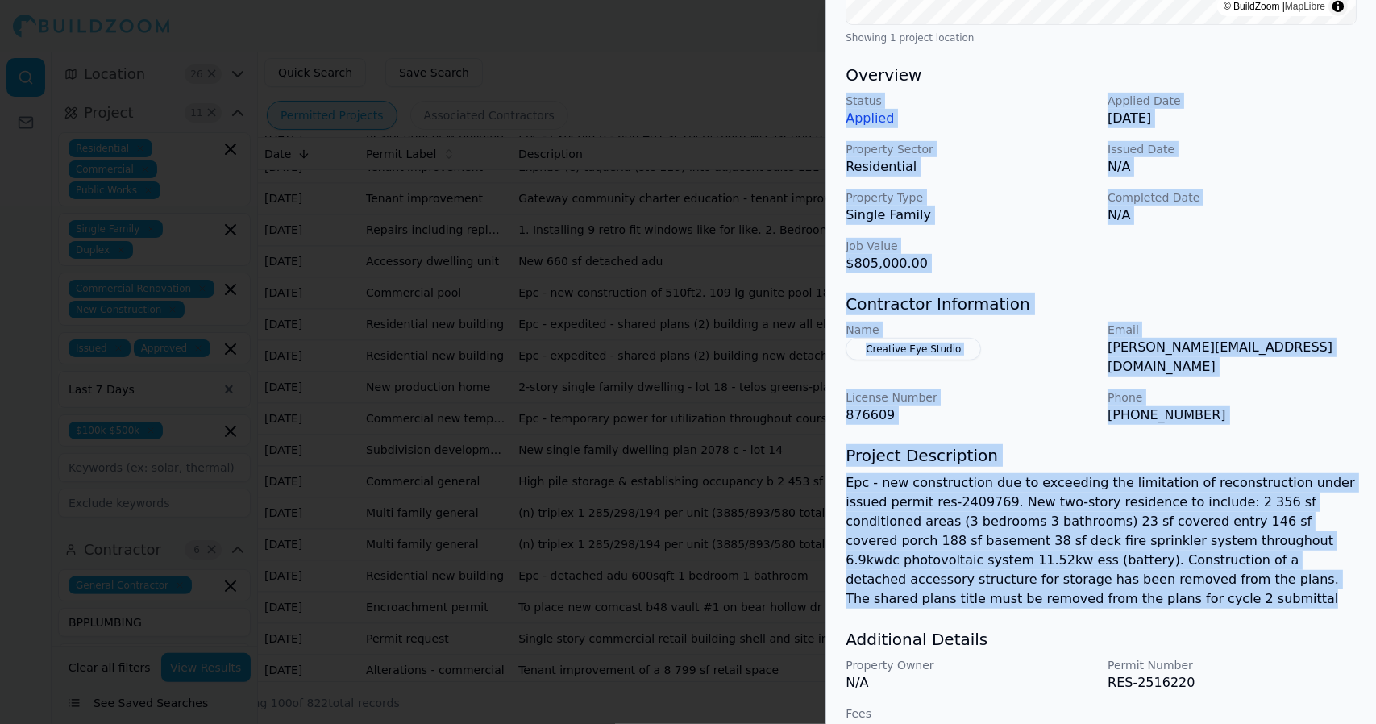 This screenshot has height=724, width=1376. I want to click on p: Property Sector, so click(970, 149).